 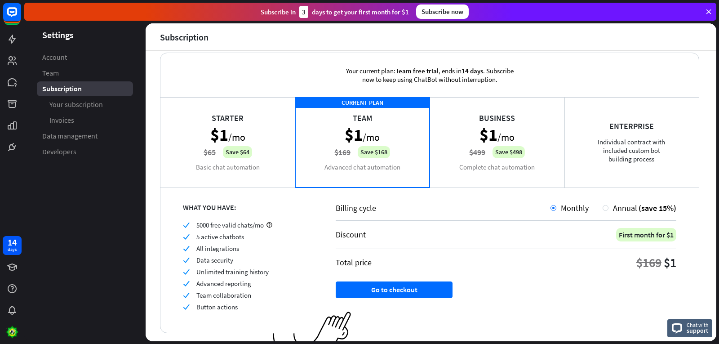 I want to click on div: $169, so click(x=649, y=262).